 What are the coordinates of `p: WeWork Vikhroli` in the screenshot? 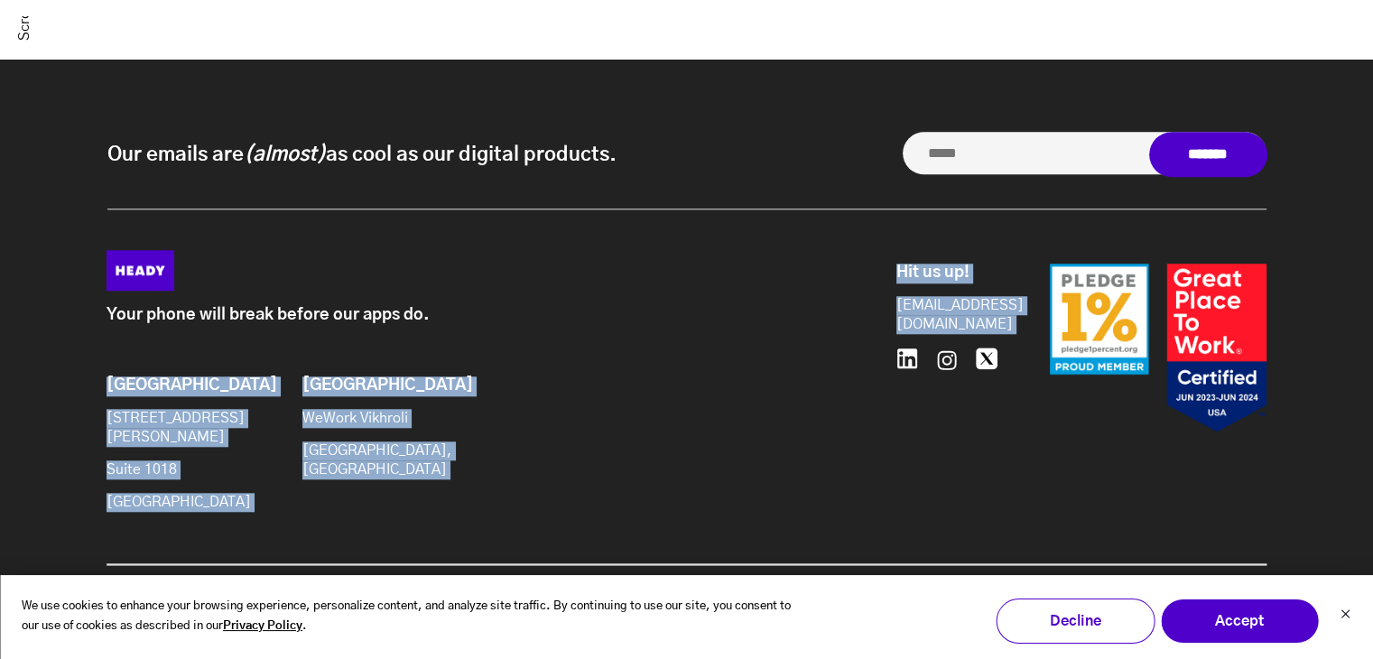 It's located at (376, 418).